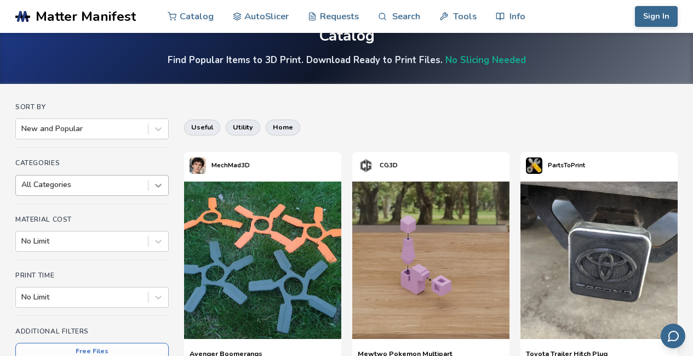  I want to click on input: New and Popular, so click(22, 129).